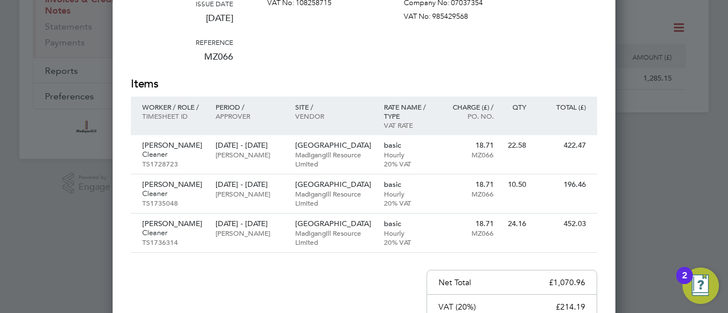 The height and width of the screenshot is (313, 728). Describe the element at coordinates (570, 307) in the screenshot. I see `p: £214.19` at that location.